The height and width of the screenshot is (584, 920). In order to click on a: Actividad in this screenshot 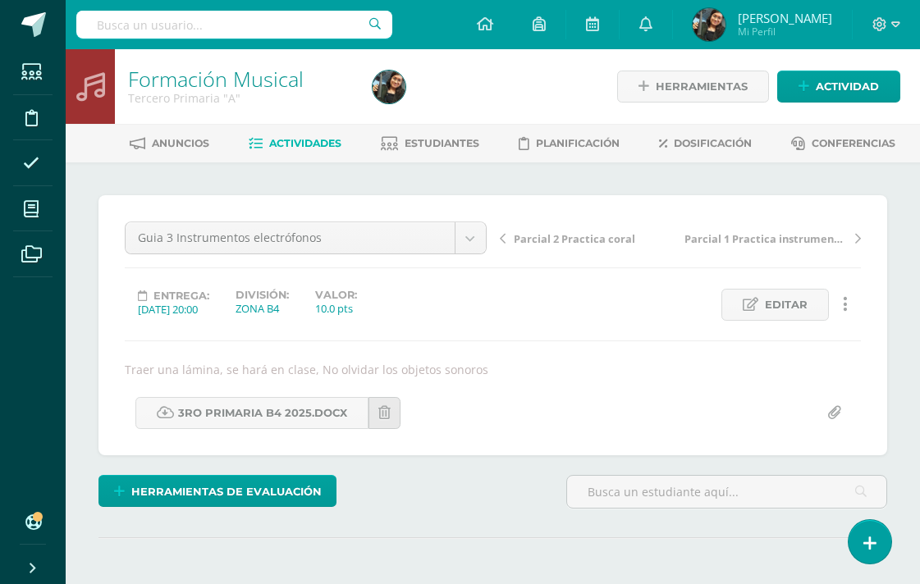, I will do `click(839, 86)`.